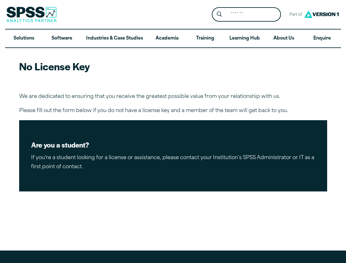 This screenshot has height=263, width=346. Describe the element at coordinates (114, 39) in the screenshot. I see `a: Industries & Case Studies` at that location.